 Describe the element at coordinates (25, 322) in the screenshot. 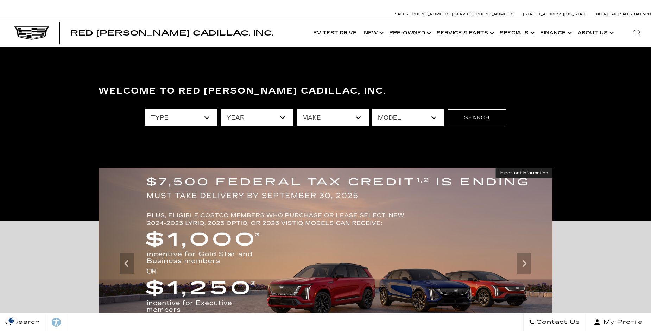

I see `span: Search` at that location.